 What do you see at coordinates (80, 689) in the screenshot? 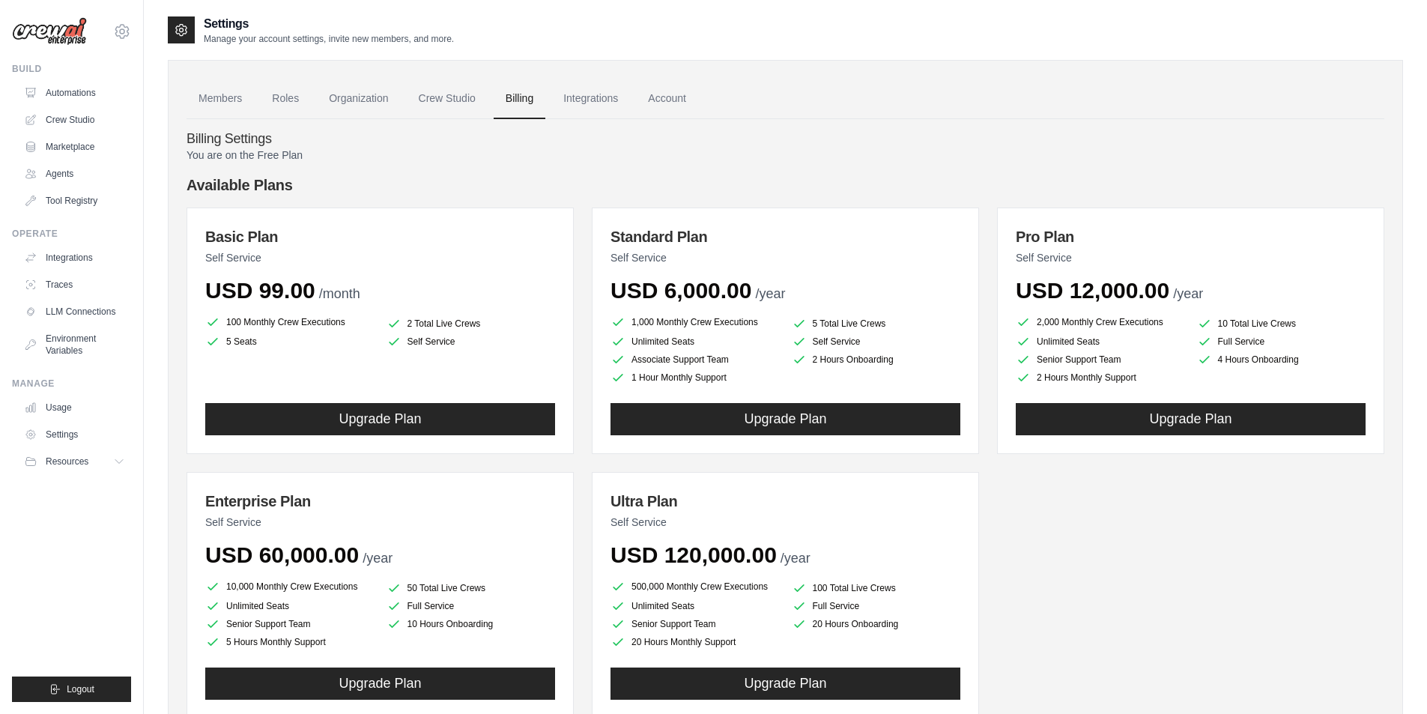
I see `span: Logout` at bounding box center [80, 689].